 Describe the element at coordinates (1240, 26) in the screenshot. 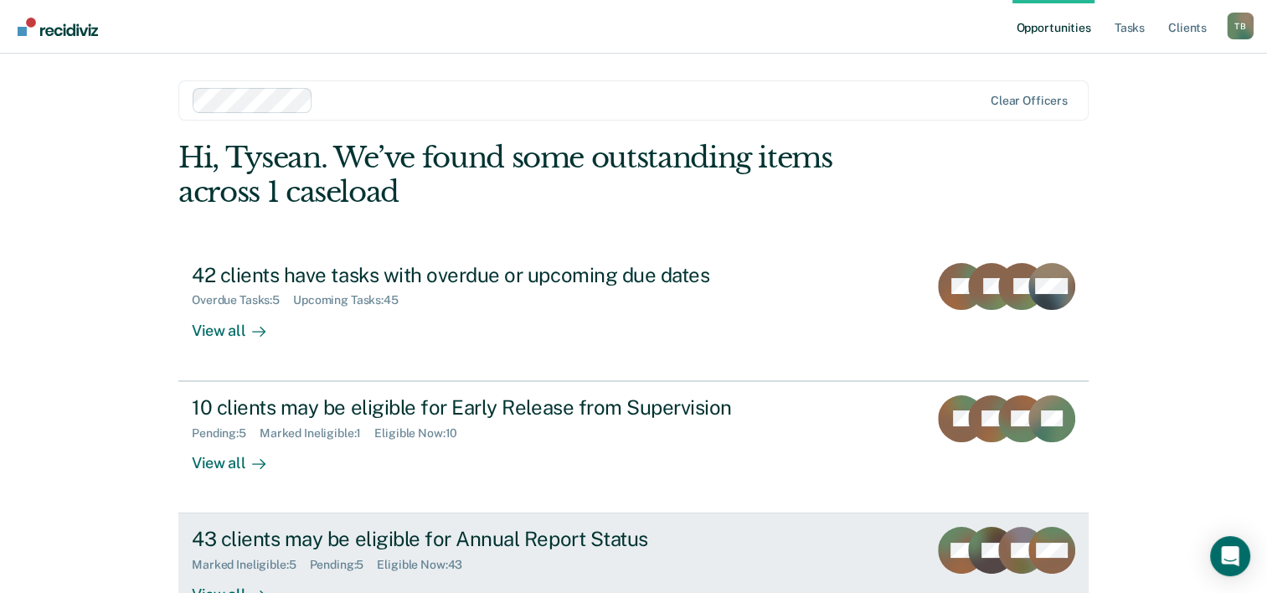

I see `button: Profile dropdown button` at that location.